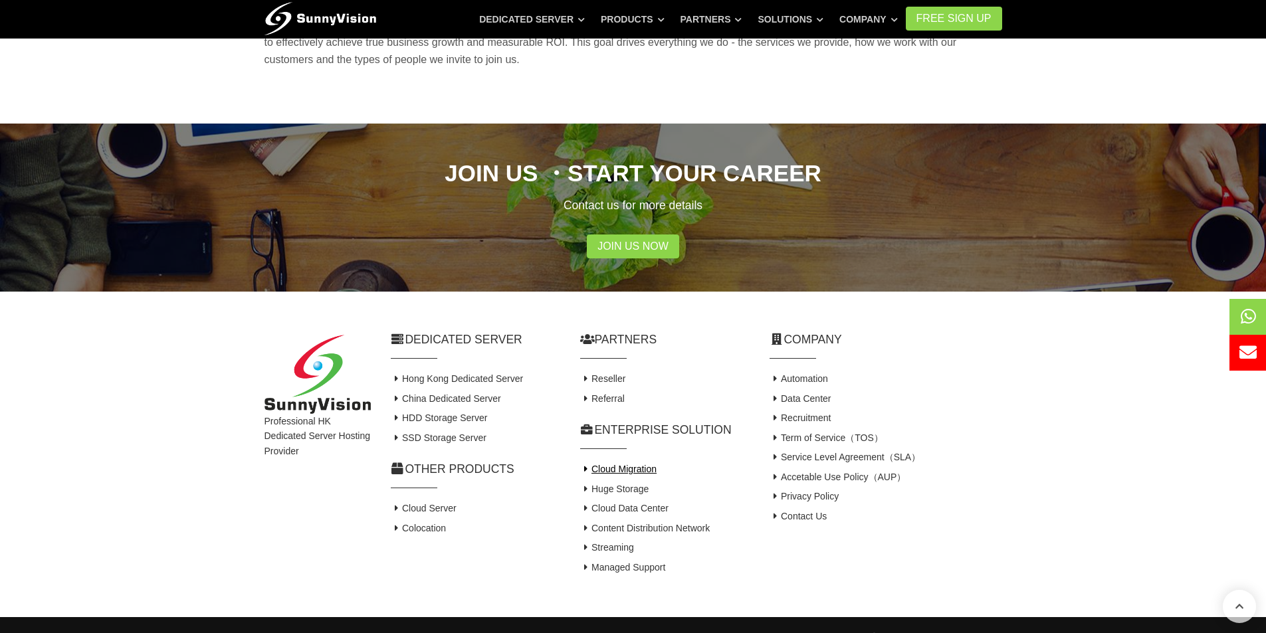  I want to click on a: Partners, so click(711, 19).